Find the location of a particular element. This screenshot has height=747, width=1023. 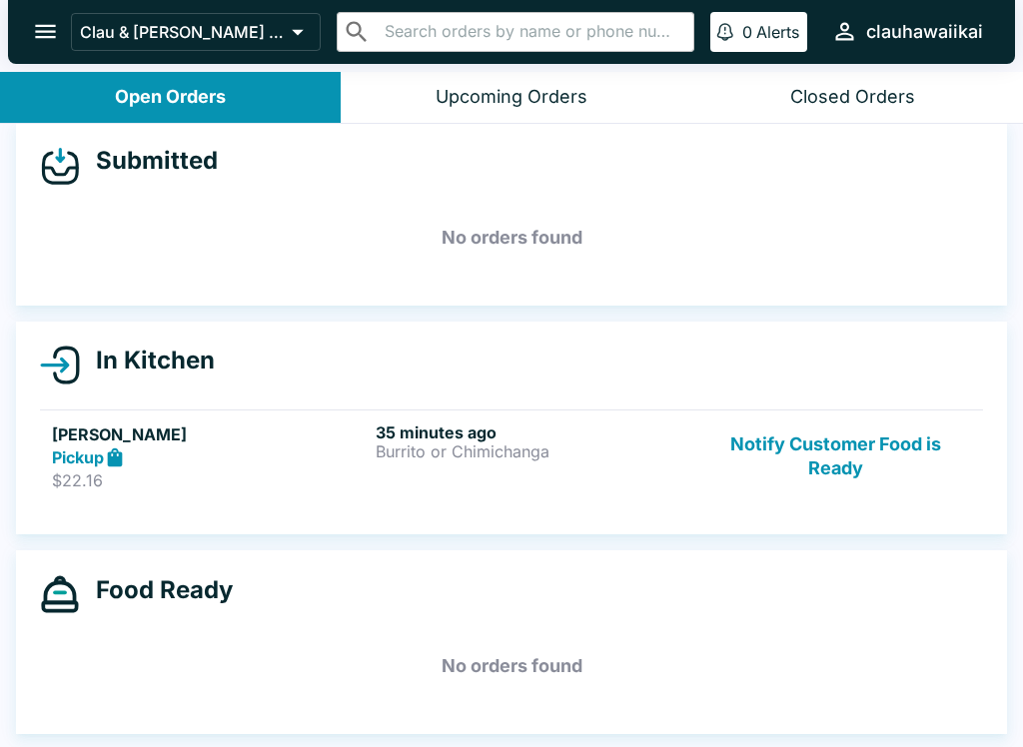

button: clauhawaiikai is located at coordinates (907, 31).